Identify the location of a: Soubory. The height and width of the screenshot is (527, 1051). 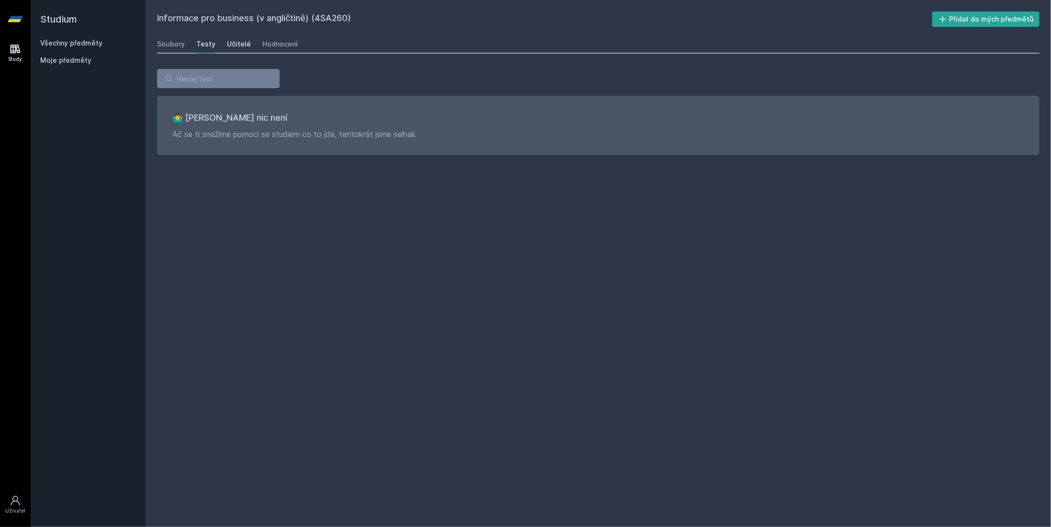
(171, 44).